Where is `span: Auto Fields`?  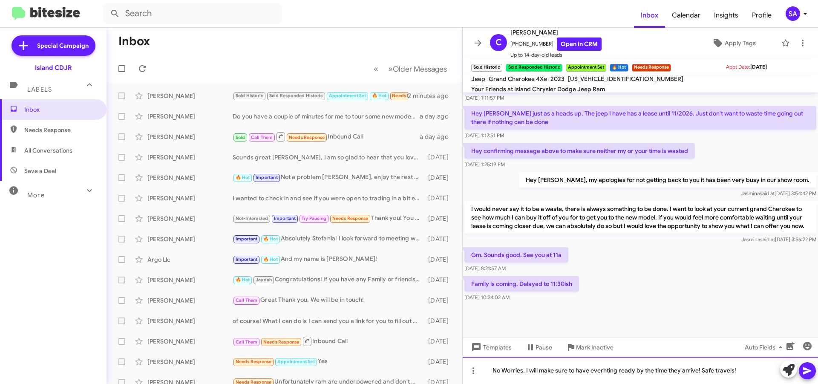 span: Auto Fields is located at coordinates (765, 347).